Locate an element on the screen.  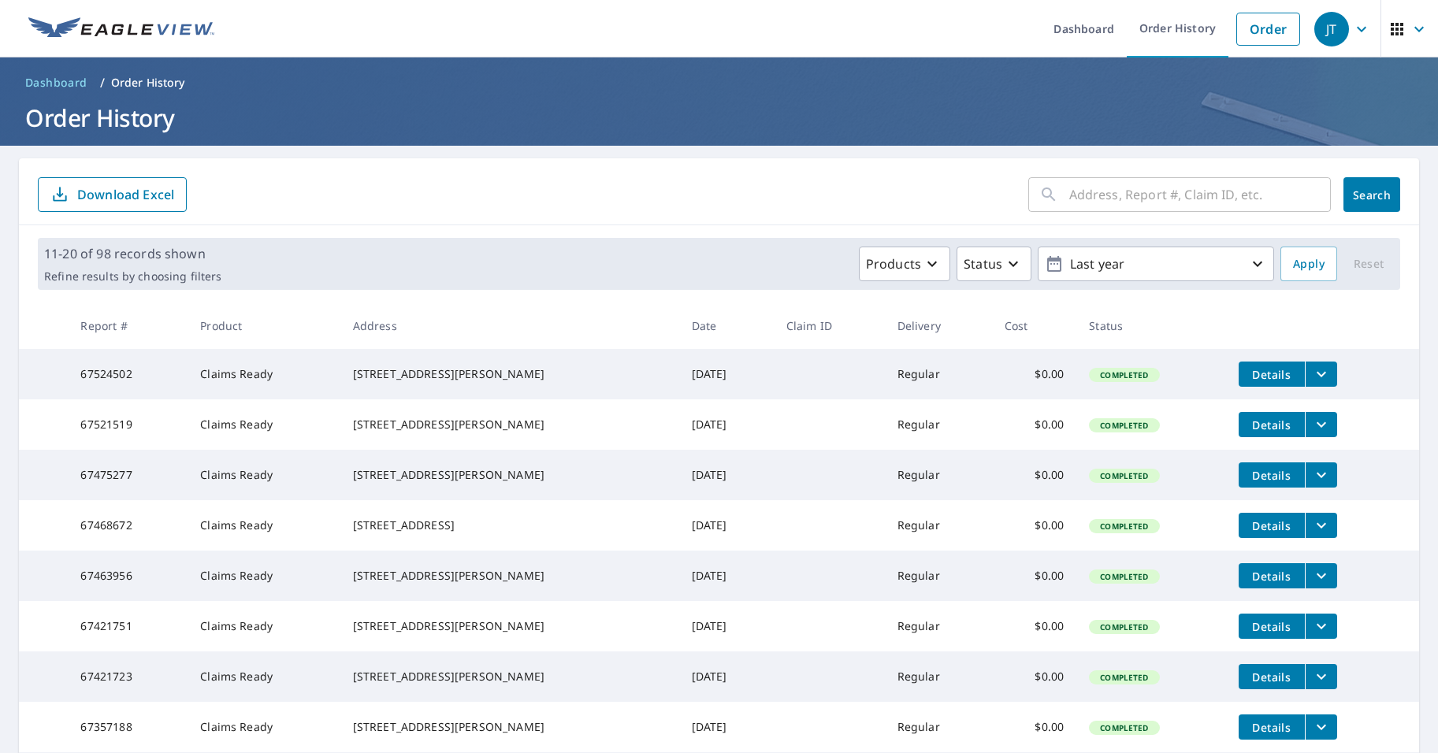
p: Order History is located at coordinates (148, 83).